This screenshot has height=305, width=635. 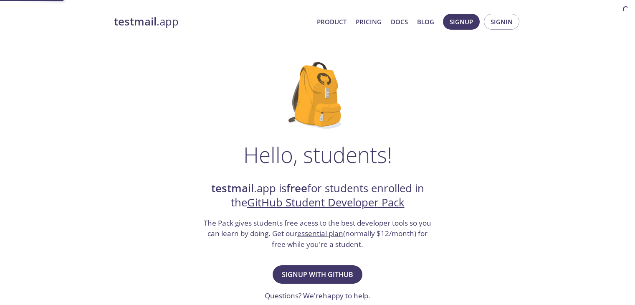 What do you see at coordinates (212, 22) in the screenshot?
I see `a: testmail.app` at bounding box center [212, 22].